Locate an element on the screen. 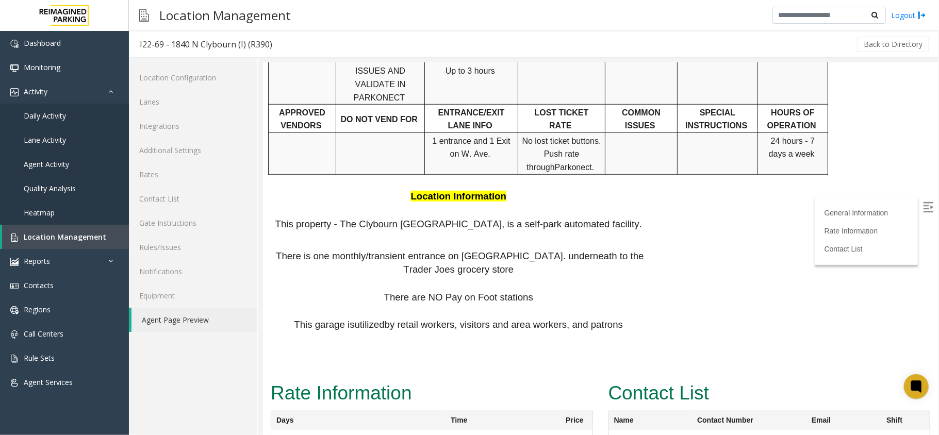  span: Regions is located at coordinates (37, 310).